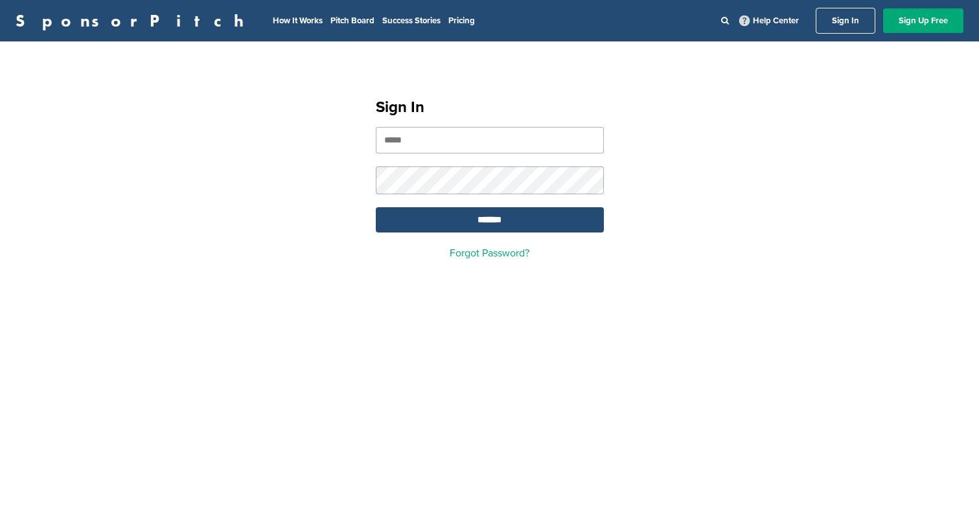 This screenshot has width=979, height=509. I want to click on a: How It Works, so click(297, 21).